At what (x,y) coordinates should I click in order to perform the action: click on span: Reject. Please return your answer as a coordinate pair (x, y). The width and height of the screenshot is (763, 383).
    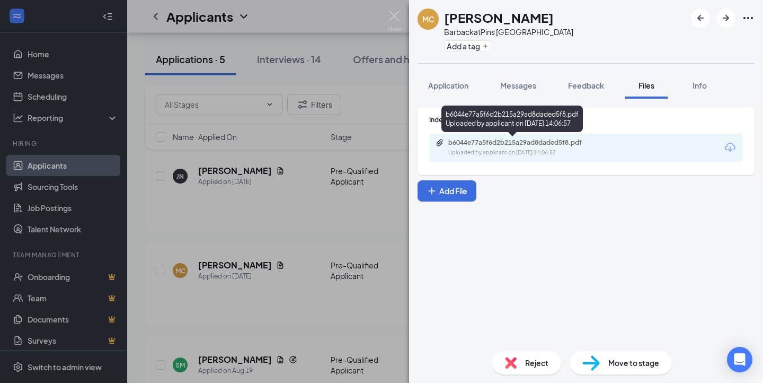
    Looking at the image, I should click on (537, 362).